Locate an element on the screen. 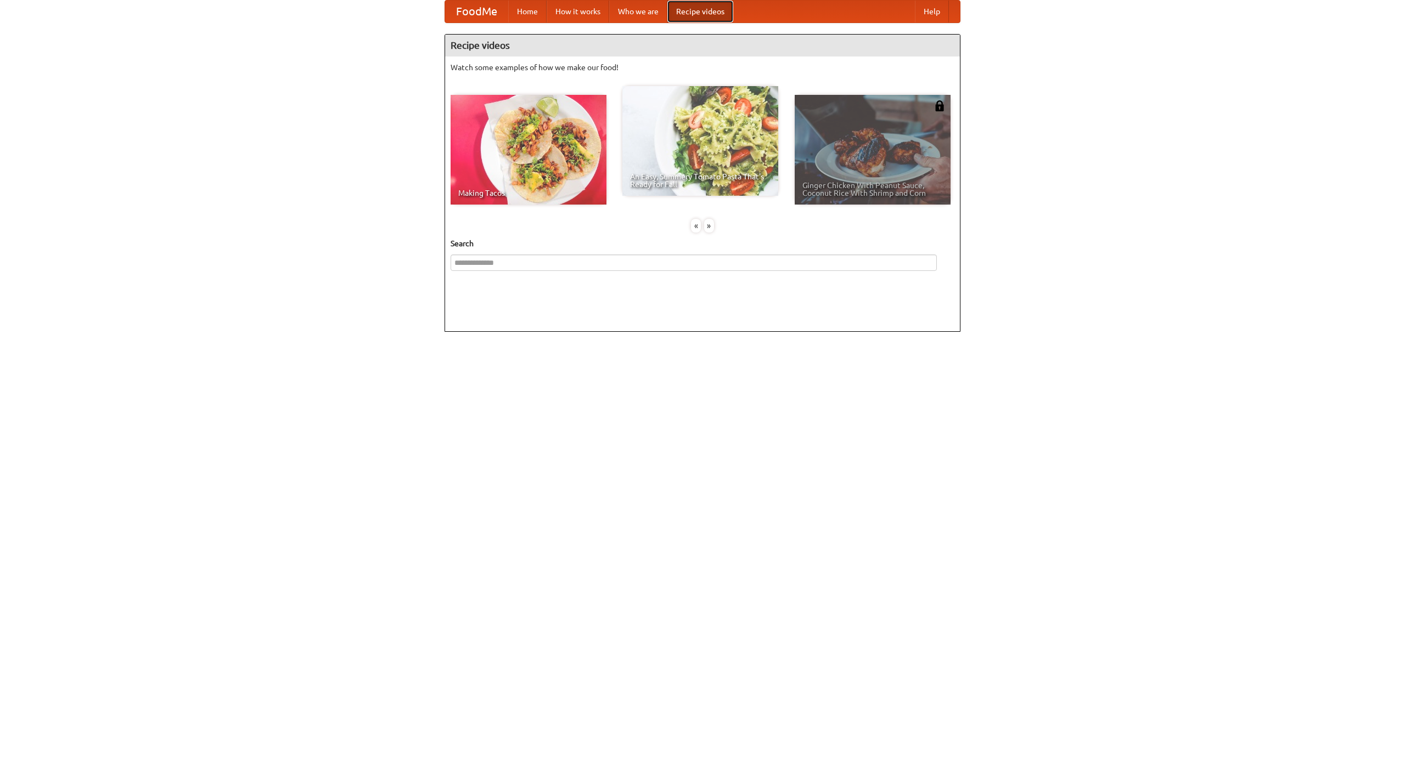 Image resolution: width=1405 pixels, height=776 pixels. p: Watch some examples of how we make our food! is located at coordinates (702, 67).